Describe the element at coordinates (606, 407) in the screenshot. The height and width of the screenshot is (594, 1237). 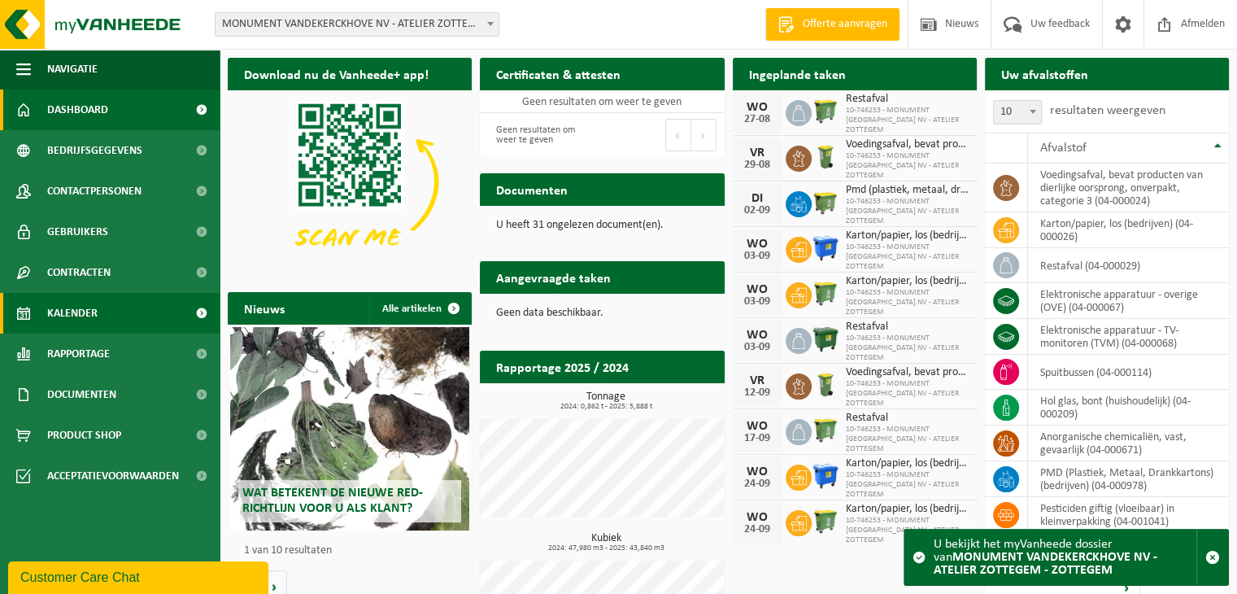
I see `span: 2024: 0,862 t - 2025: 5,888 t` at that location.